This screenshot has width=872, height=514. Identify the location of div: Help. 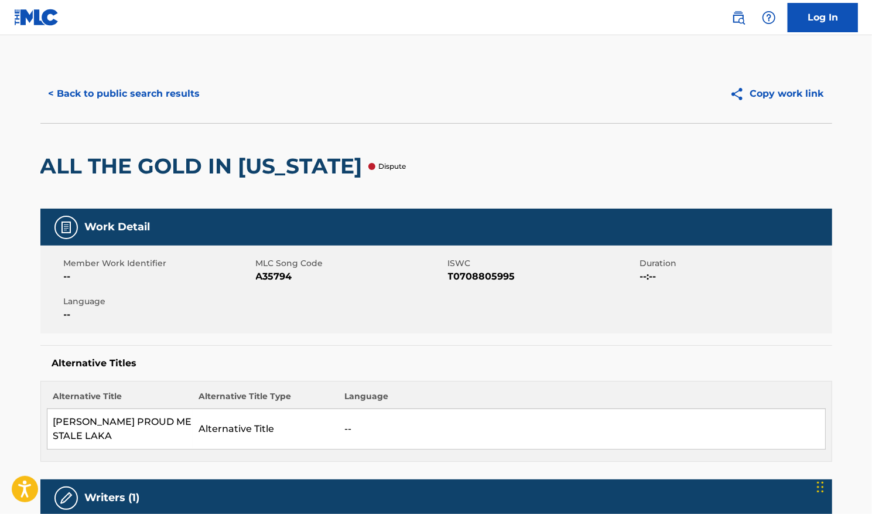
(769, 18).